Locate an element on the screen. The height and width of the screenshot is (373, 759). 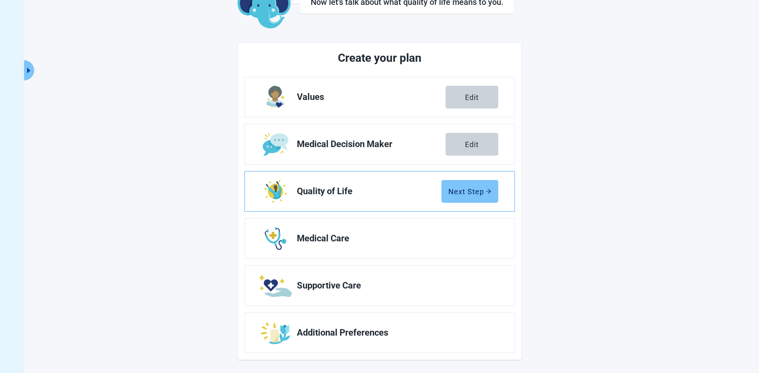
a: Edit Quality of Life section is located at coordinates (380, 191).